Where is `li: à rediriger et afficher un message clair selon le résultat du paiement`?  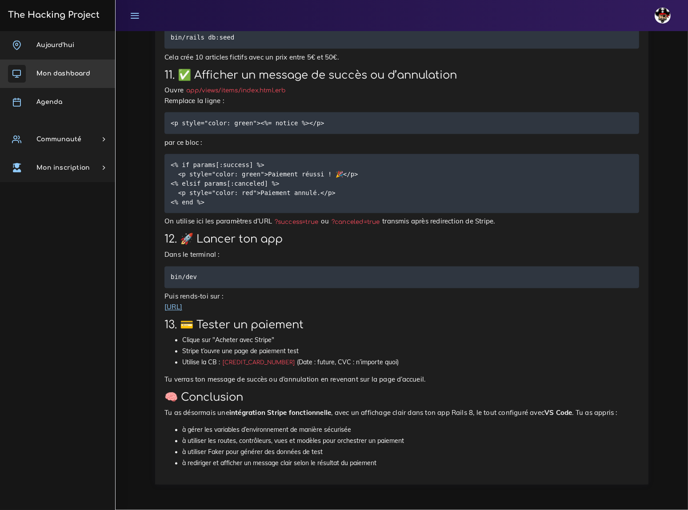
li: à rediriger et afficher un message clair selon le résultat du paiement is located at coordinates (411, 464).